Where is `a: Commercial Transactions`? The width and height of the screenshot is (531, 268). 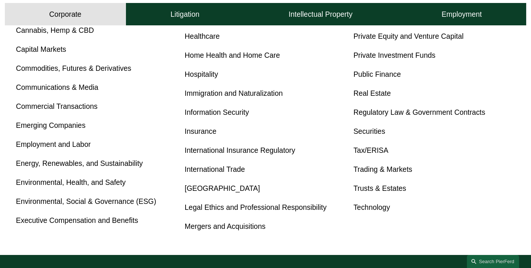 a: Commercial Transactions is located at coordinates (57, 106).